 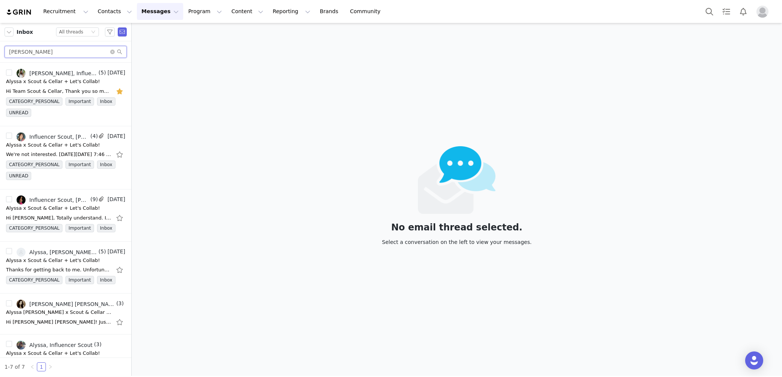 What do you see at coordinates (61, 345) in the screenshot?
I see `div: Alyssa, Influencer Scout` at bounding box center [61, 345].